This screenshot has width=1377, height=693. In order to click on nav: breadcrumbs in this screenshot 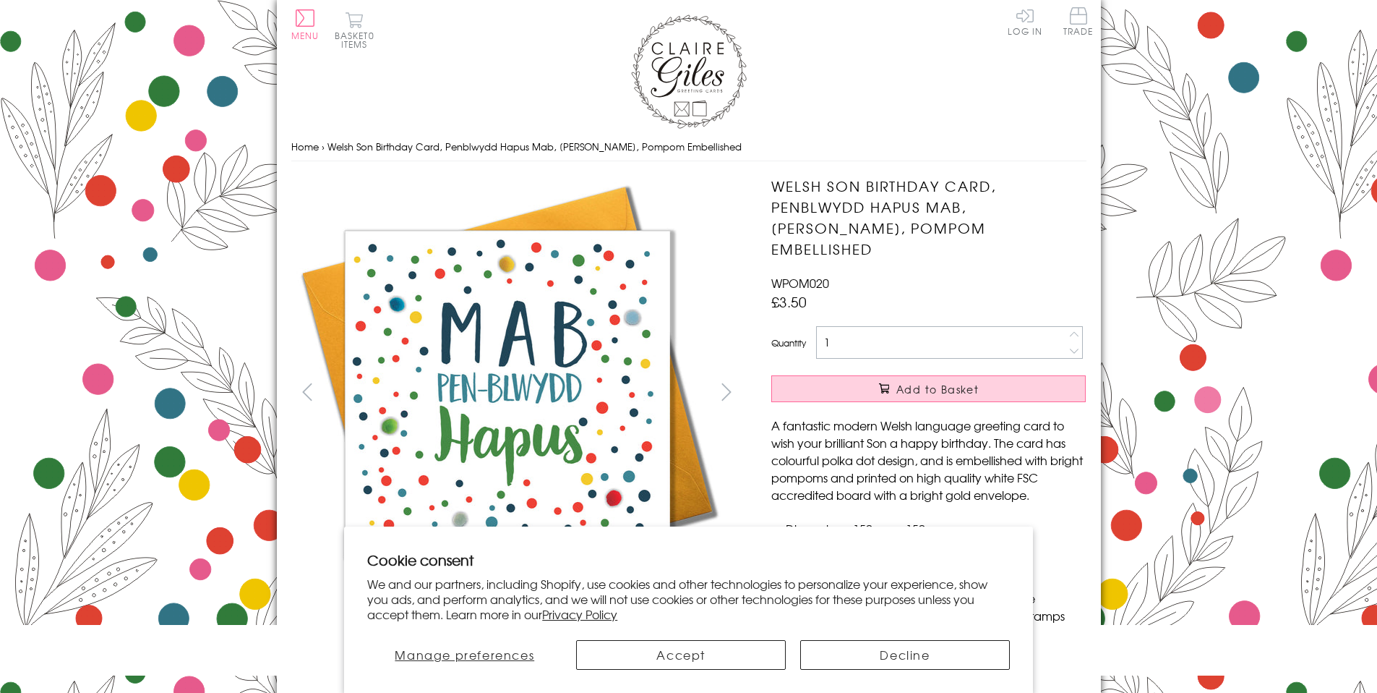, I will do `click(689, 147)`.